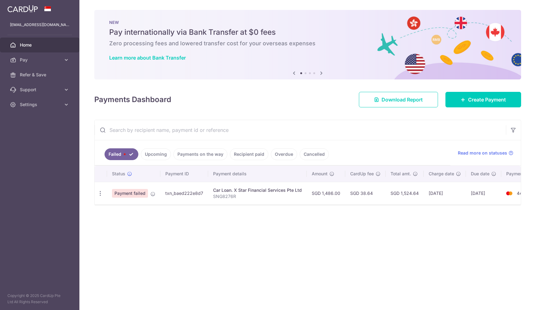 The height and width of the screenshot is (310, 536). Describe the element at coordinates (509, 193) in the screenshot. I see `img: Bank Card` at that location.